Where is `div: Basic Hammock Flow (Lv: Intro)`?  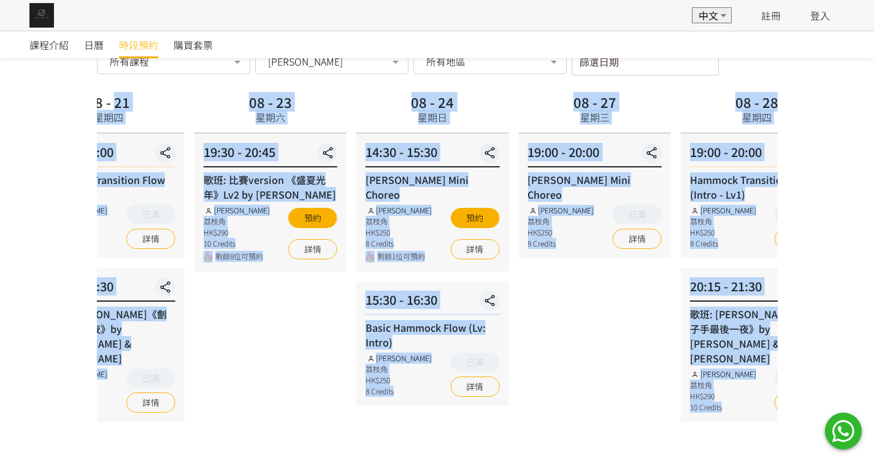 div: Basic Hammock Flow (Lv: Intro) is located at coordinates (433, 335).